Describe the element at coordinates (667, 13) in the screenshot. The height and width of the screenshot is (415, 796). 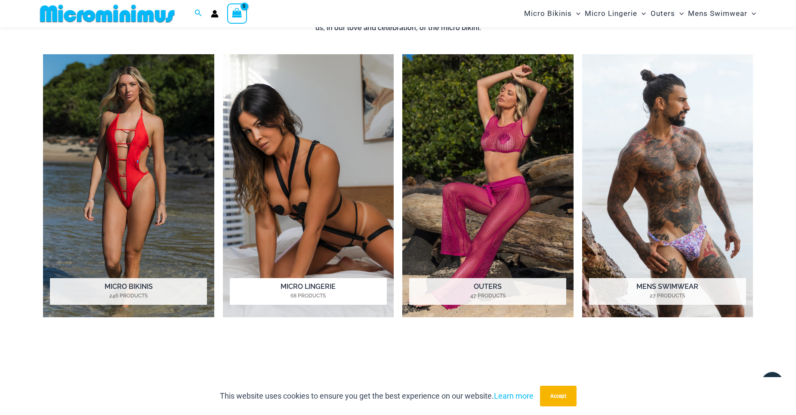
I see `a: OutersMenu ToggleMenu Toggle` at that location.